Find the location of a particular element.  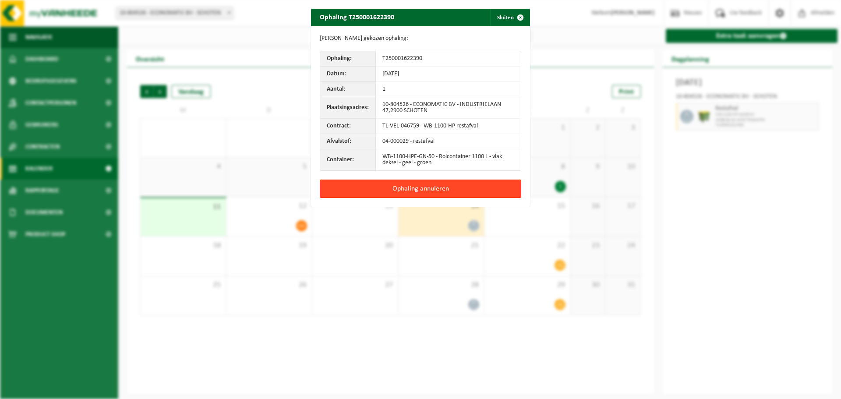

td: 04-000029 - restafval is located at coordinates (448, 142).